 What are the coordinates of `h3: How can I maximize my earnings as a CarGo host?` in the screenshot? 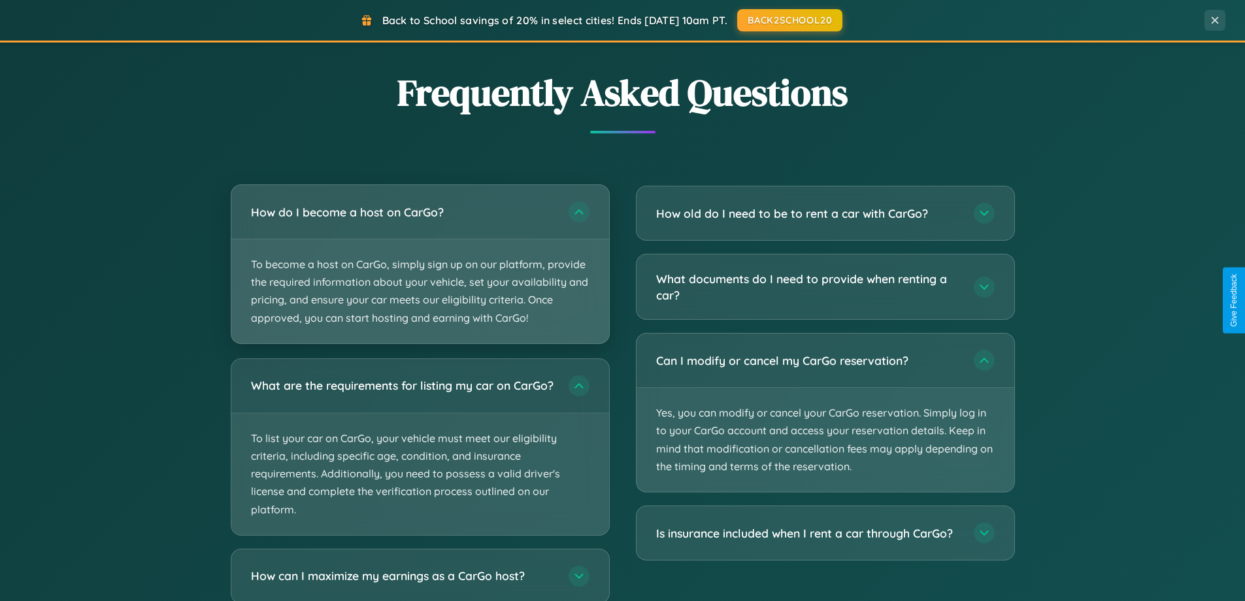 It's located at (403, 575).